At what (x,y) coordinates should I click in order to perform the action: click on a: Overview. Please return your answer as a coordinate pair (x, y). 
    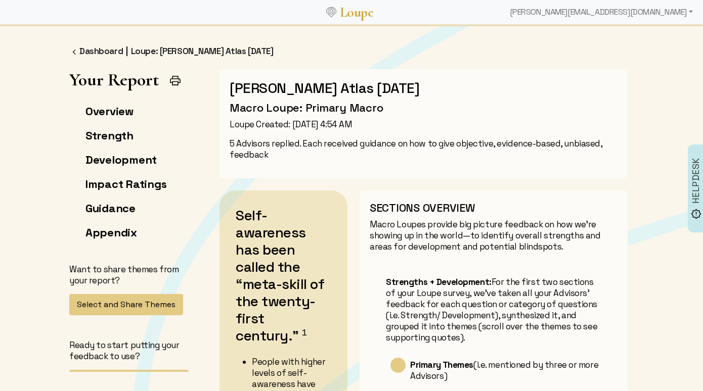
    Looking at the image, I should click on (109, 111).